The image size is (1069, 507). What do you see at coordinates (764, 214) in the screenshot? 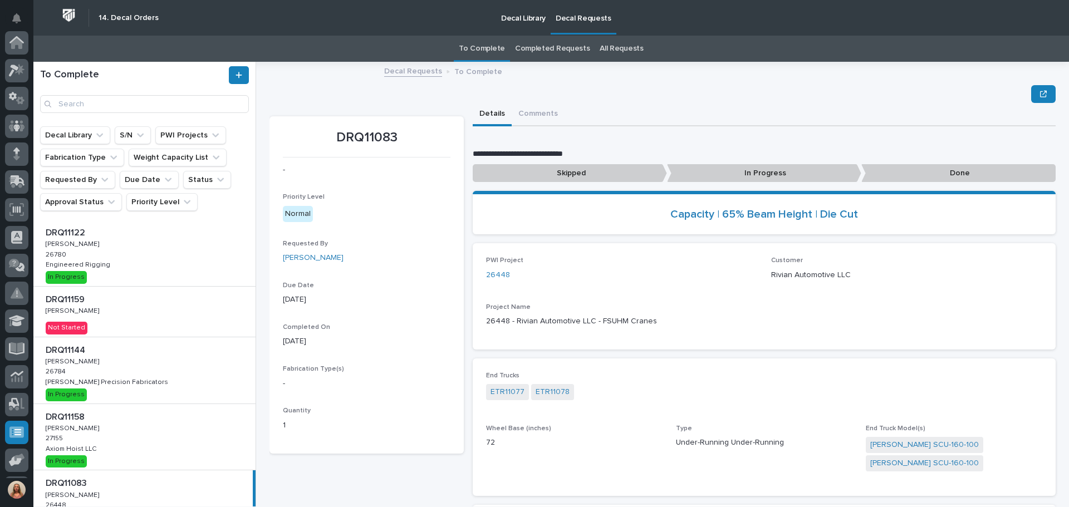
I see `a: Capacity | 65% Beam Height | Die Cut` at bounding box center [764, 214].